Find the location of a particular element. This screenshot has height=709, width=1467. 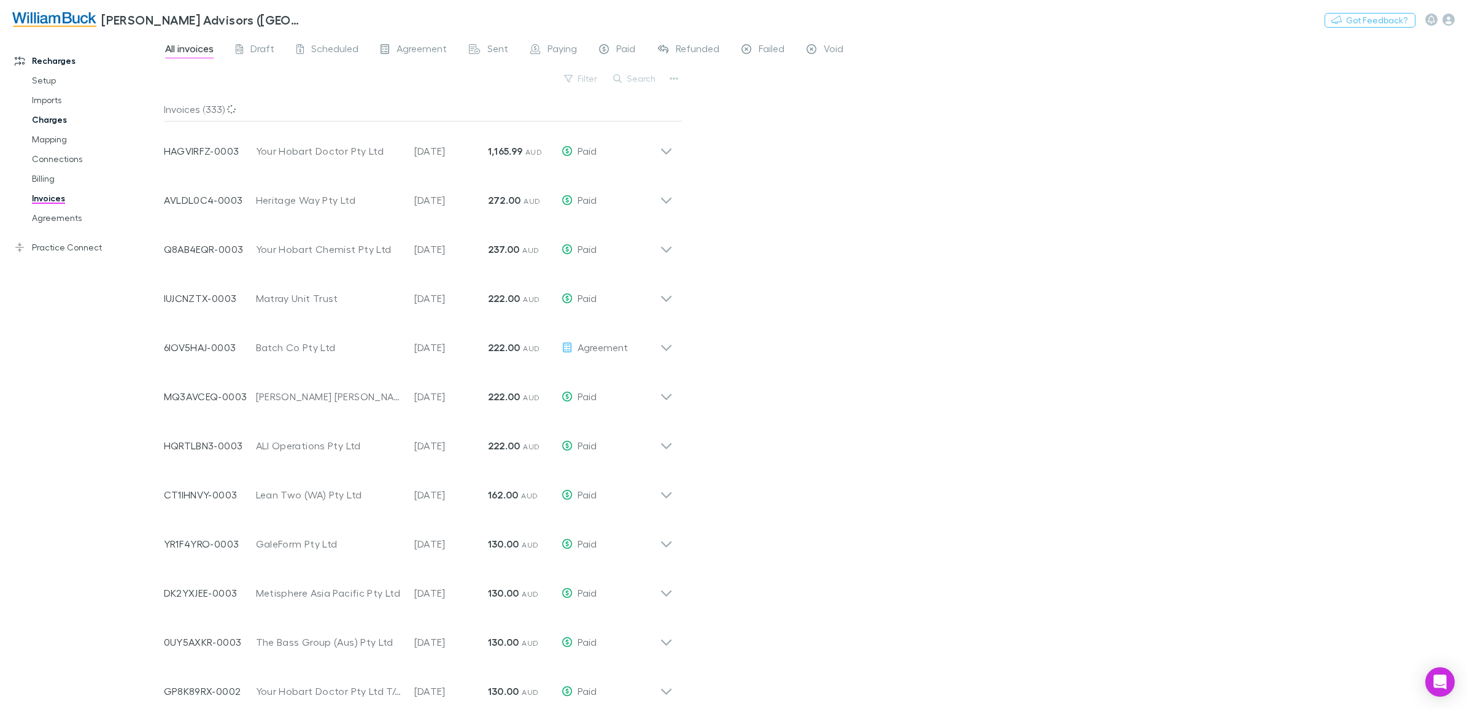

p: AVLDL0C4-0003 is located at coordinates (210, 200).